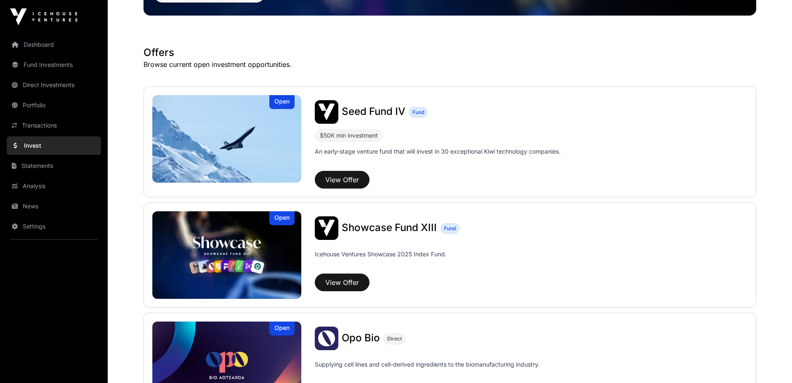 The image size is (792, 383). What do you see at coordinates (349, 135) in the screenshot?
I see `div: $50K min investment` at bounding box center [349, 135].